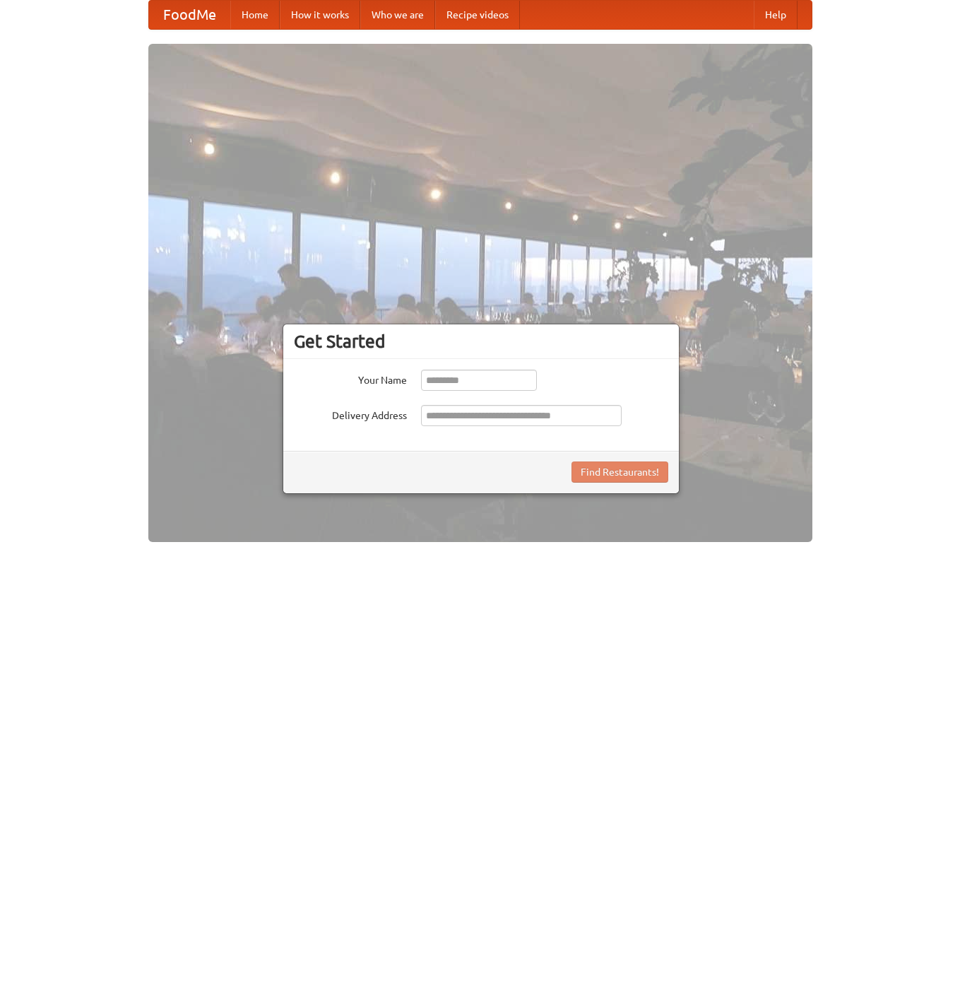  Describe the element at coordinates (398, 15) in the screenshot. I see `a: Who we are` at that location.